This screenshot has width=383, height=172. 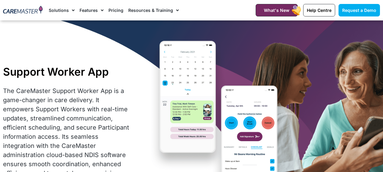 What do you see at coordinates (277, 10) in the screenshot?
I see `a: What's New` at bounding box center [277, 10].